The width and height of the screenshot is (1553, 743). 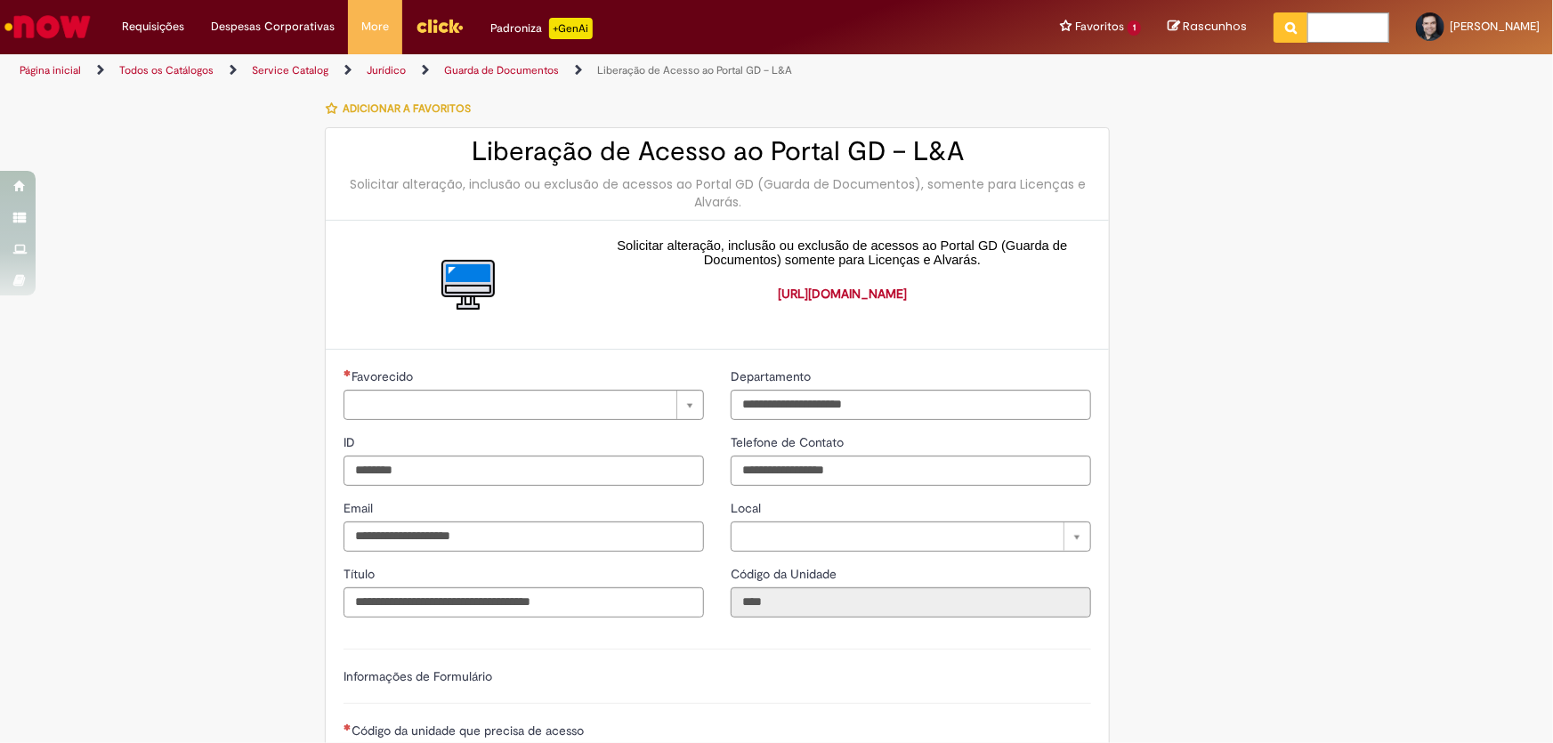 What do you see at coordinates (843, 253) in the screenshot?
I see `span: Solicitar alteração, inclusão ou exclusão de acessos ao Portal GD (Guarda de Documentos) somente ...` at bounding box center [843, 253].